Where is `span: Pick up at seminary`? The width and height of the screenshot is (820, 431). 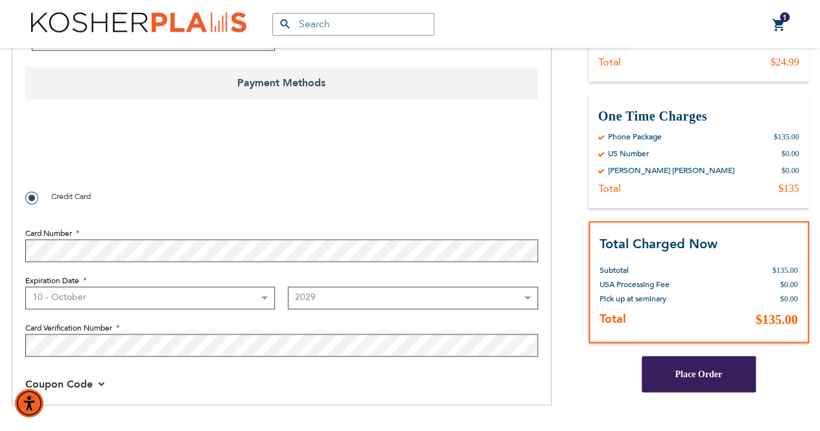
span: Pick up at seminary is located at coordinates (633, 299).